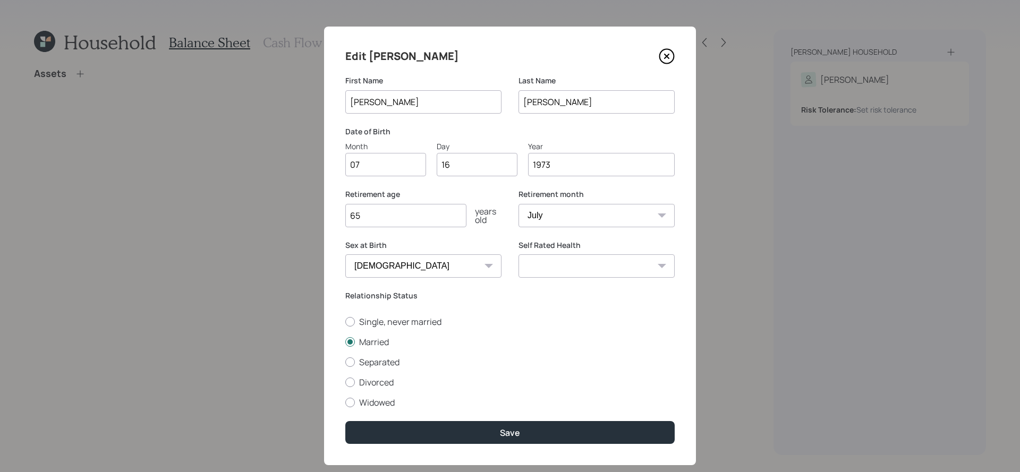 This screenshot has height=472, width=1020. I want to click on div: years old, so click(484, 216).